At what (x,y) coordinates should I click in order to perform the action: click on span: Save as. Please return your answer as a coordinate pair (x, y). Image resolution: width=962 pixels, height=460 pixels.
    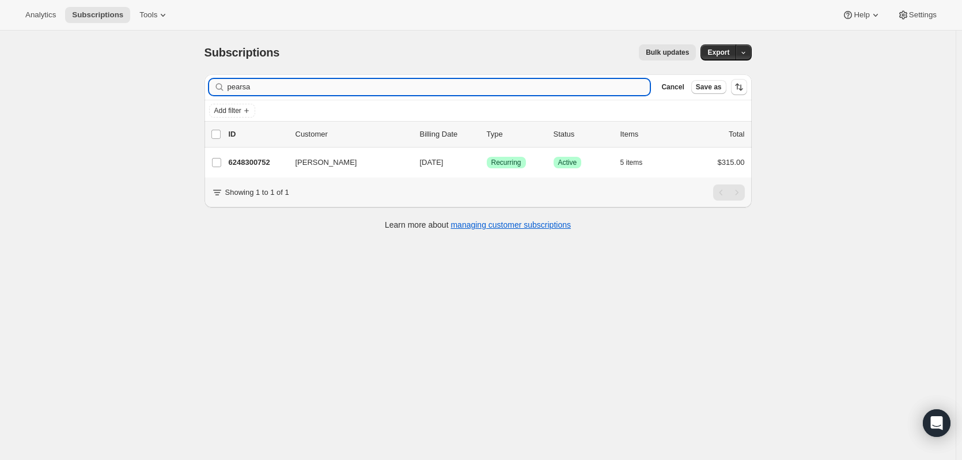
    Looking at the image, I should click on (709, 87).